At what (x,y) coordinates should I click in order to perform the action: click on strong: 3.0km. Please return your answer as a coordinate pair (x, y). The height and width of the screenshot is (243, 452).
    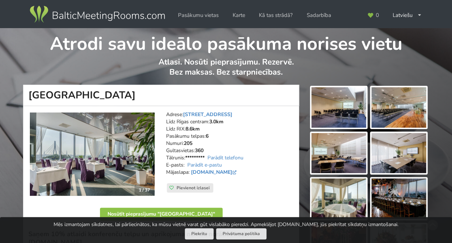
    Looking at the image, I should click on (216, 121).